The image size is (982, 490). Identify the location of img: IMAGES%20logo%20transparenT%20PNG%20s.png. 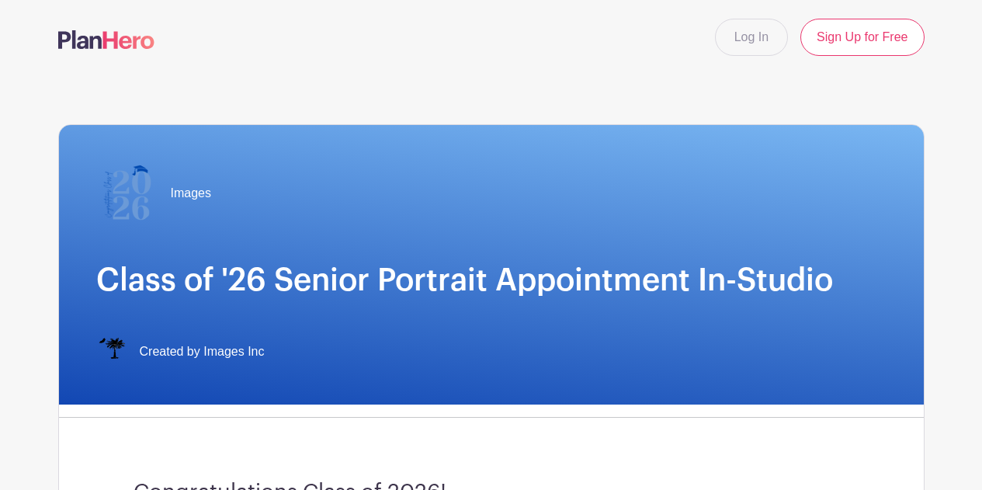
(112, 352).